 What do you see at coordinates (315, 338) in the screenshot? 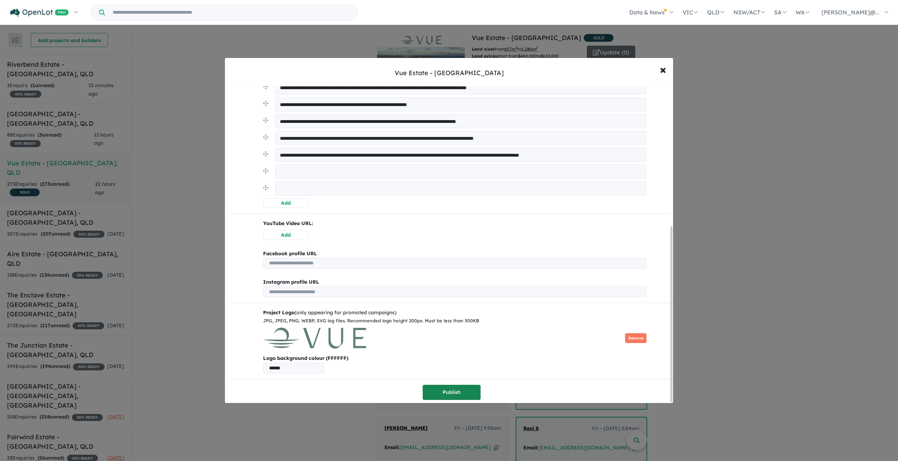
I see `img: Vue%20Estate%20-%20Ormeau%20___1733447280_0.png` at bounding box center [315, 338].